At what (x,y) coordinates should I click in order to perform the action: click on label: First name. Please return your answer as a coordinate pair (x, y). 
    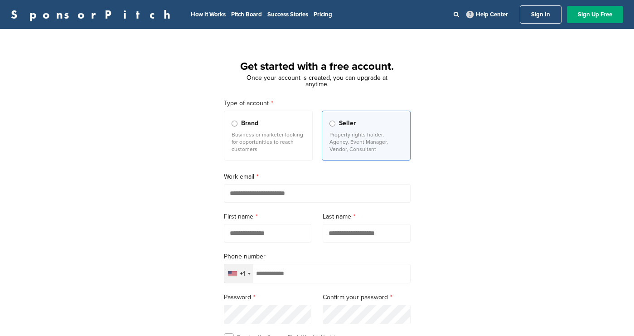
    Looking at the image, I should click on (268, 216).